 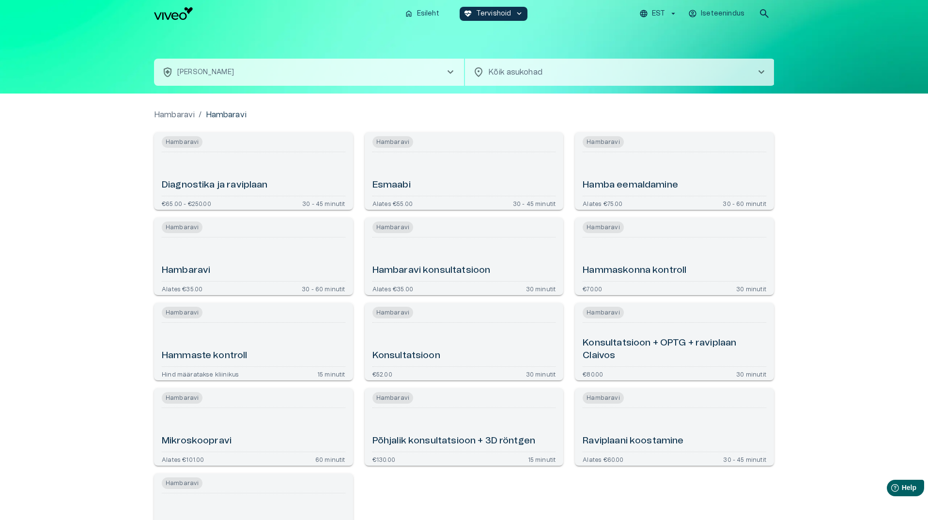 I want to click on p: Kõik asukohad, so click(x=614, y=72).